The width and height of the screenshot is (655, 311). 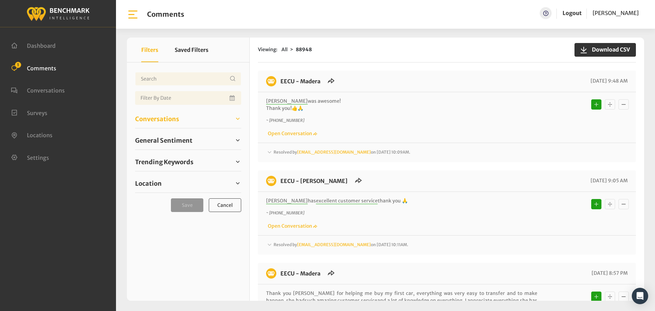 What do you see at coordinates (29, 112) in the screenshot?
I see `a: Surveys` at bounding box center [29, 112].